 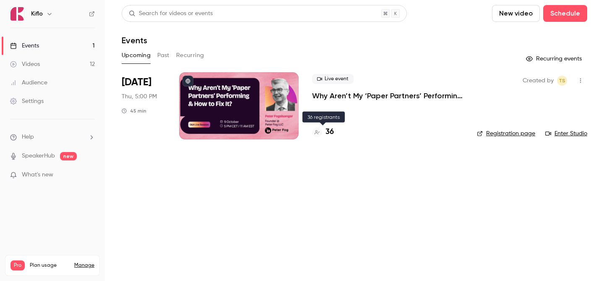 I want to click on a: SpeakerHub, so click(x=38, y=156).